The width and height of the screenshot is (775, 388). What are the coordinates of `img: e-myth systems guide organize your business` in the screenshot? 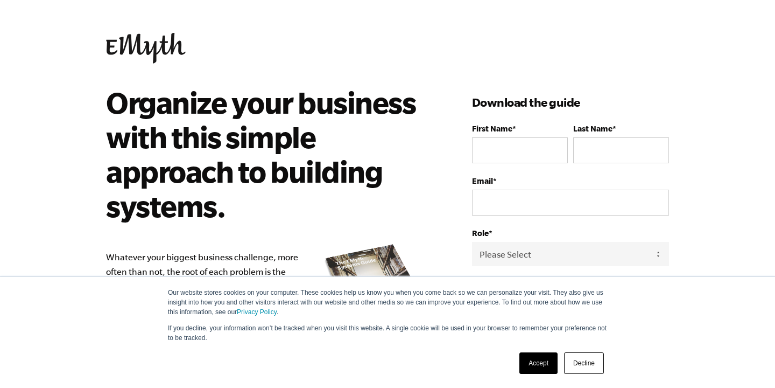 It's located at (381, 295).